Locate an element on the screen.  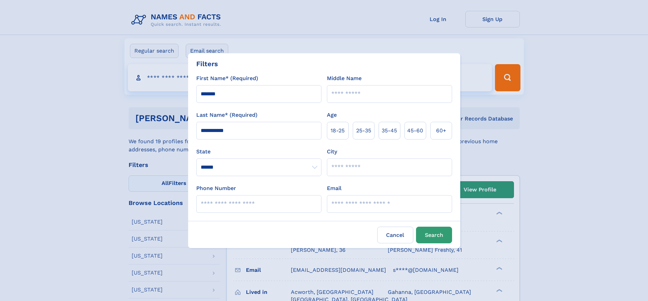
div: Filters is located at coordinates (207, 64).